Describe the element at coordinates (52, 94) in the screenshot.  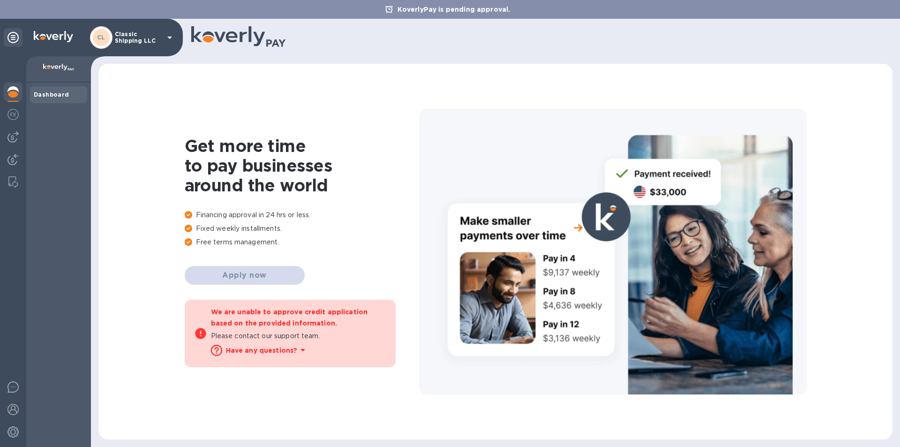
I see `b: Dashboard` at that location.